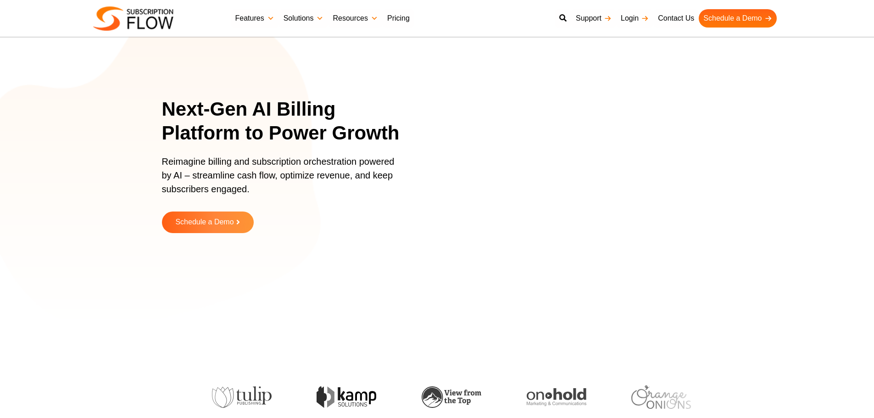 This screenshot has width=874, height=418. What do you see at coordinates (304, 18) in the screenshot?
I see `a: Solutions` at bounding box center [304, 18].